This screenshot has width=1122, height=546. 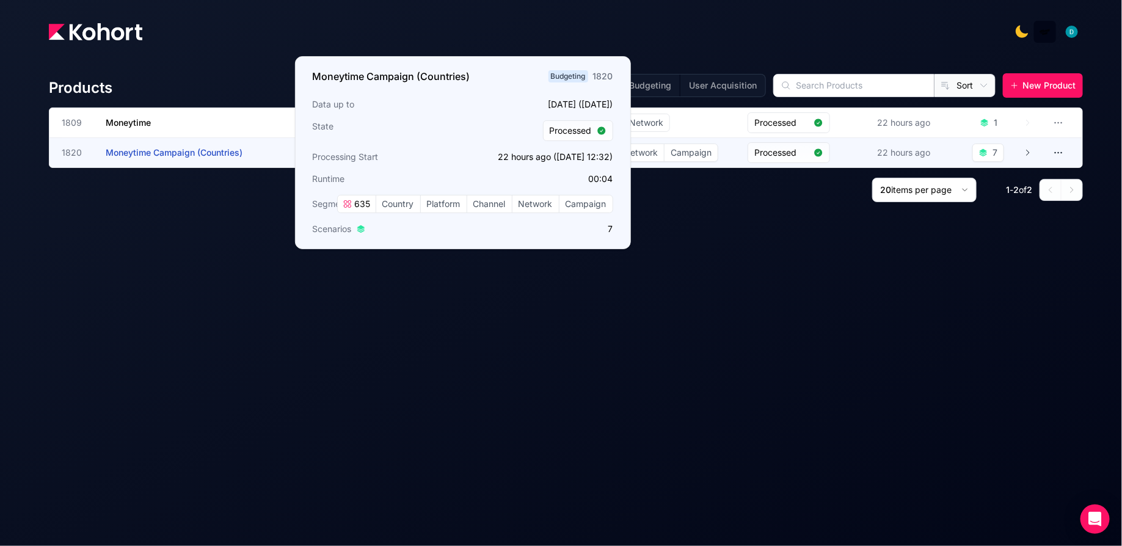 What do you see at coordinates (386, 157) in the screenshot?
I see `h3: Processing Start` at bounding box center [386, 157].